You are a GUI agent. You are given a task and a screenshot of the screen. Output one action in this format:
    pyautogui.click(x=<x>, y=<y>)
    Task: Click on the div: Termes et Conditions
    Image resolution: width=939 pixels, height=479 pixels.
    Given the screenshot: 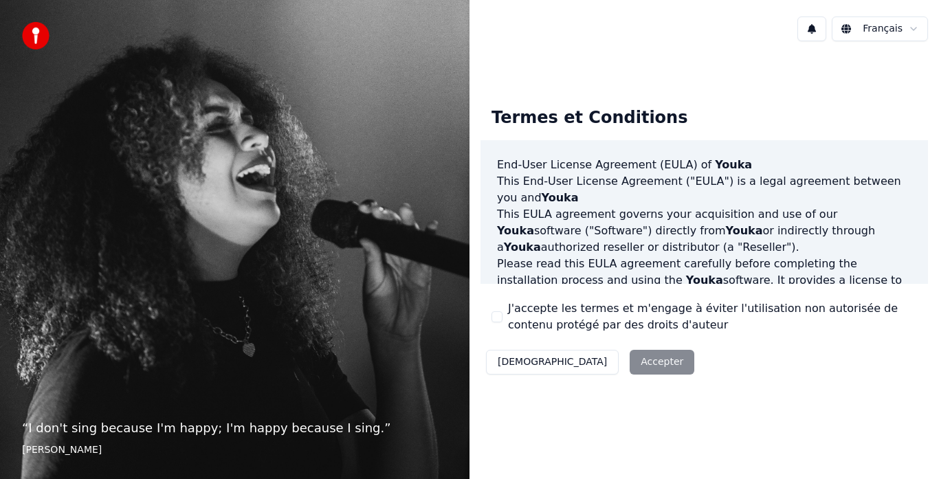 What is the action you would take?
    pyautogui.click(x=589, y=118)
    